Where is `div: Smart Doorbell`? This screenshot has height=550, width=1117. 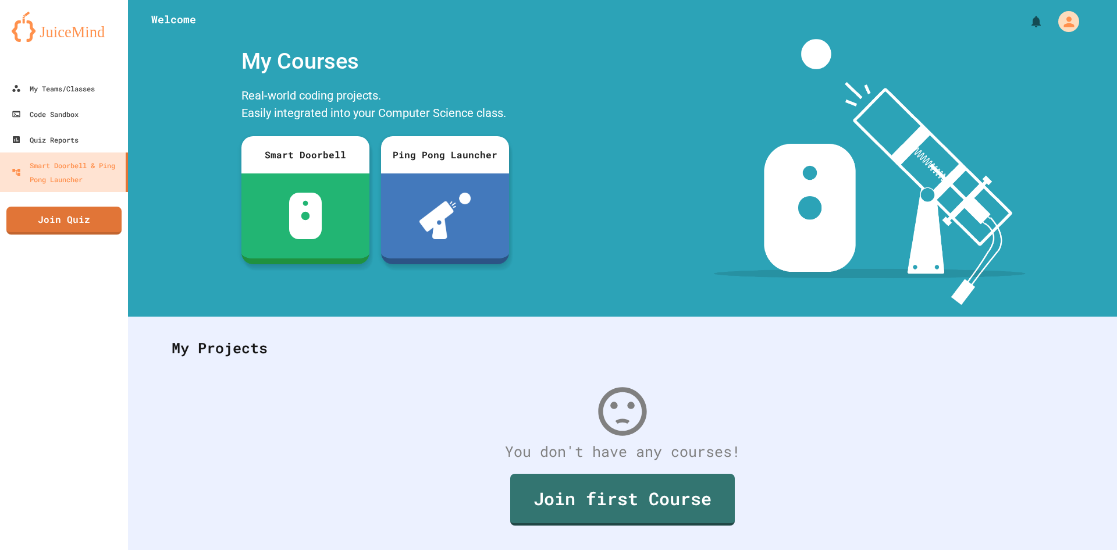 div: Smart Doorbell is located at coordinates (305, 155).